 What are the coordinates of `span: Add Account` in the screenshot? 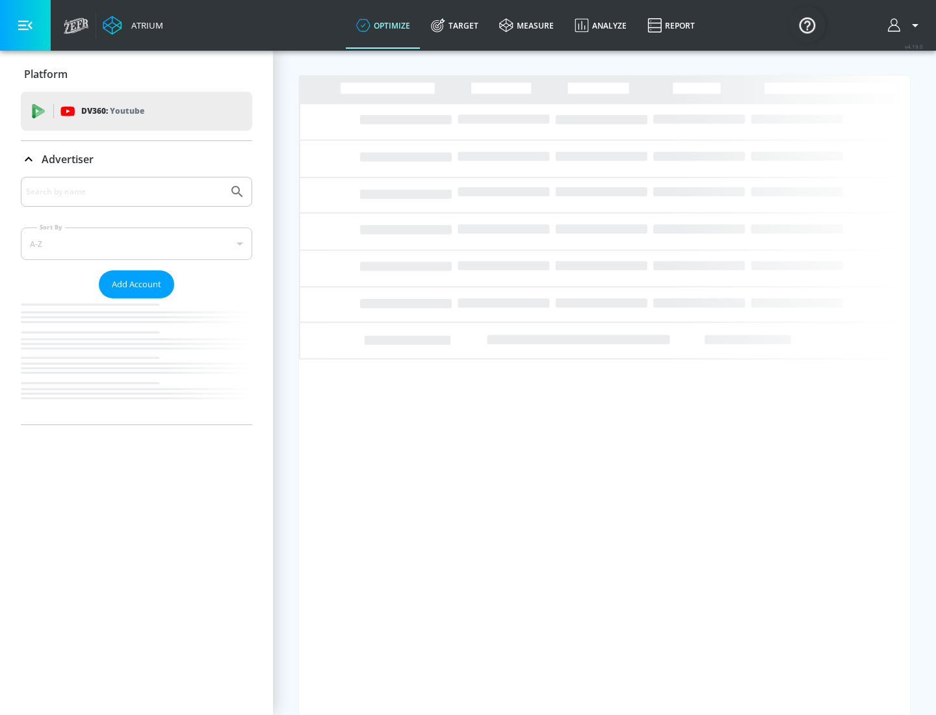 It's located at (136, 284).